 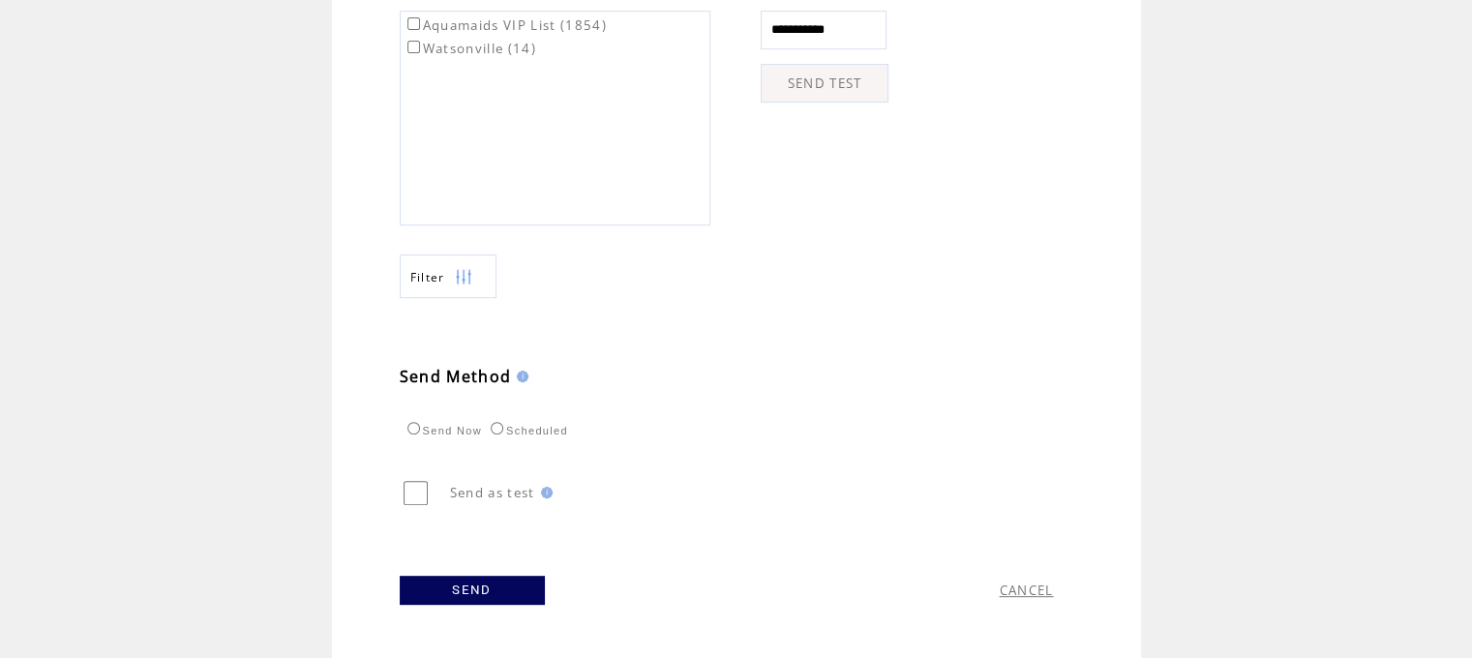 I want to click on label: Watsonville (14), so click(x=469, y=48).